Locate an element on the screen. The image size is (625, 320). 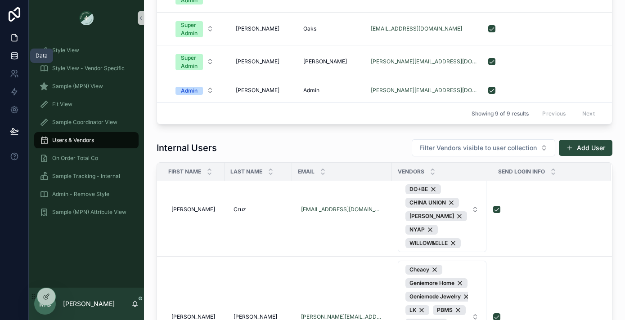
h1: Internal Users is located at coordinates (187, 148).